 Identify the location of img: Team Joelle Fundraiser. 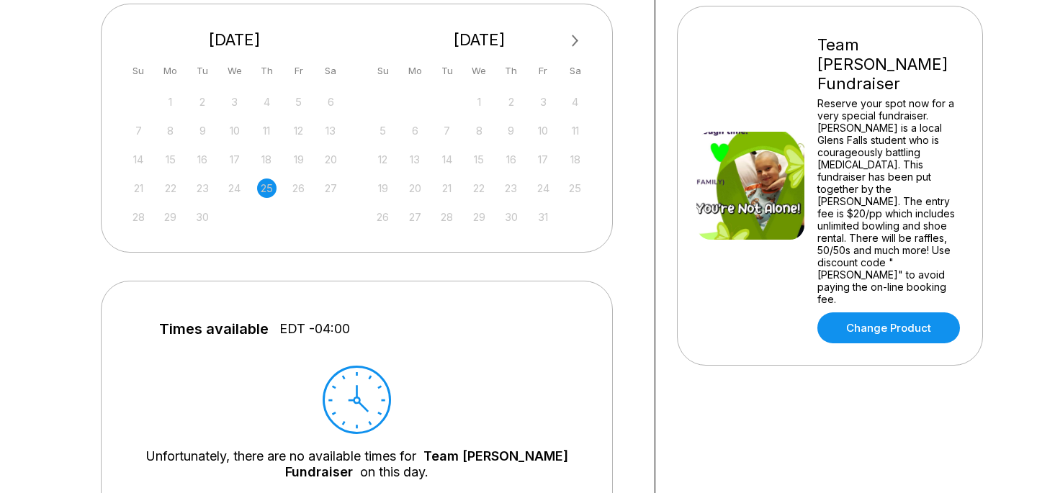
(750, 186).